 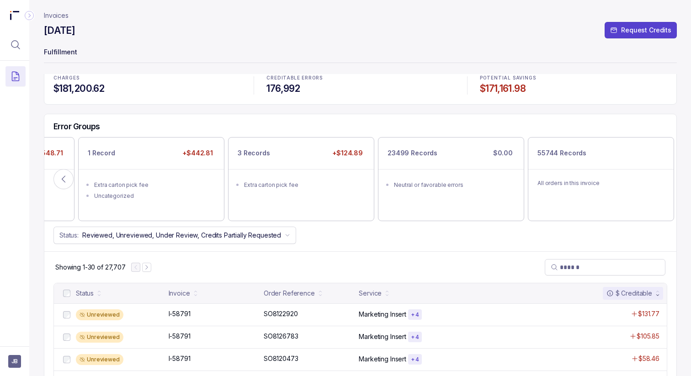 I want to click on div: $ Creditable, so click(x=629, y=293).